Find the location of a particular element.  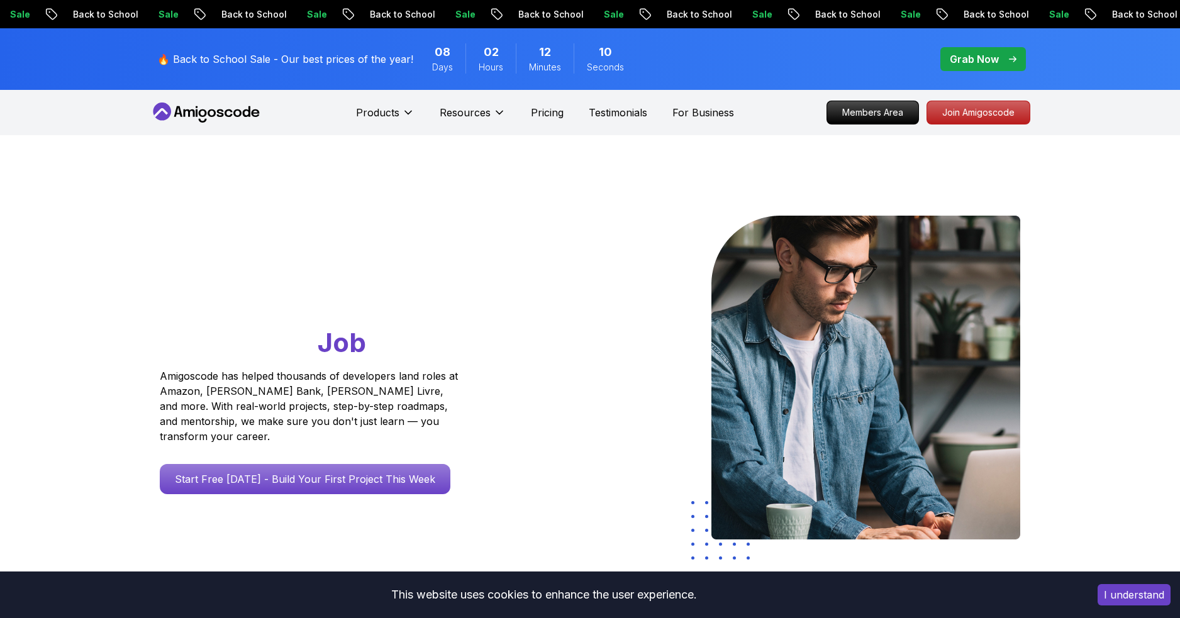

span: Minutes is located at coordinates (545, 67).